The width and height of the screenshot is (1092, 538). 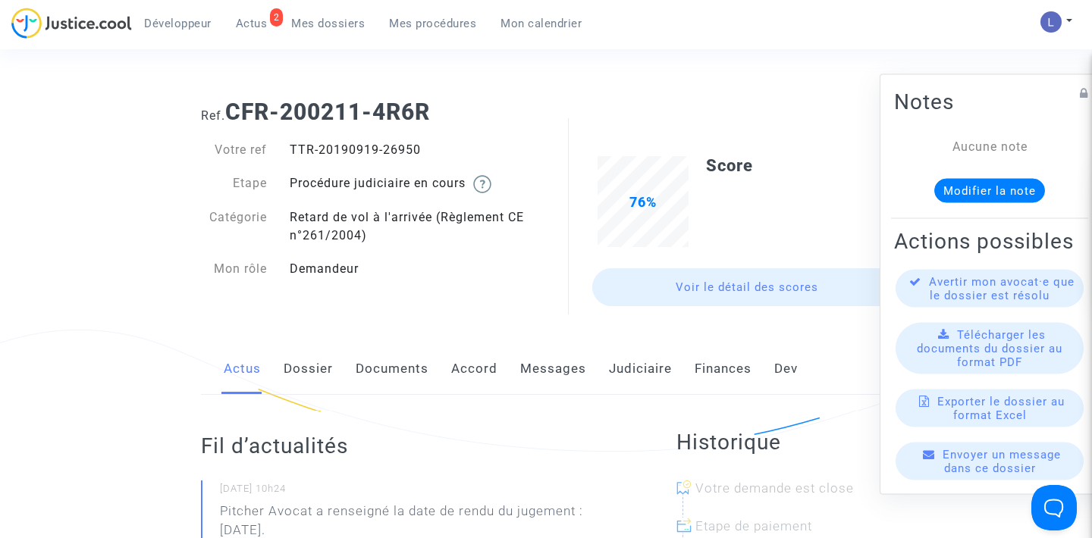 What do you see at coordinates (327, 23) in the screenshot?
I see `span: Mes dossiers` at bounding box center [327, 23].